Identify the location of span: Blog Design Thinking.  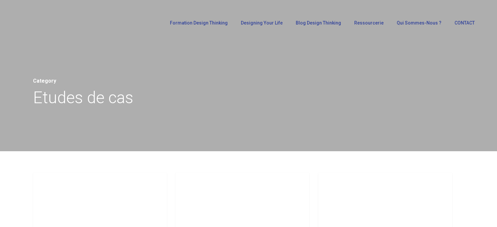
(318, 23).